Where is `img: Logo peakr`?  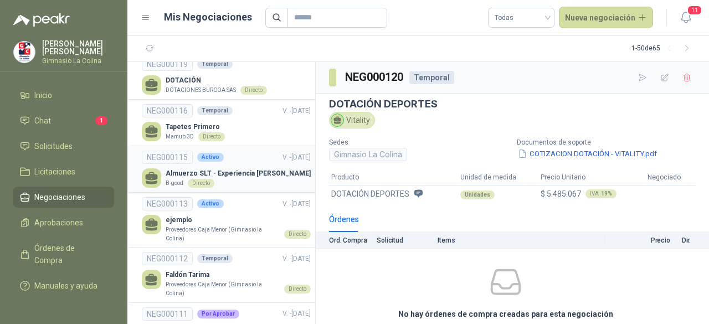
img: Logo peakr is located at coordinates (42, 20).